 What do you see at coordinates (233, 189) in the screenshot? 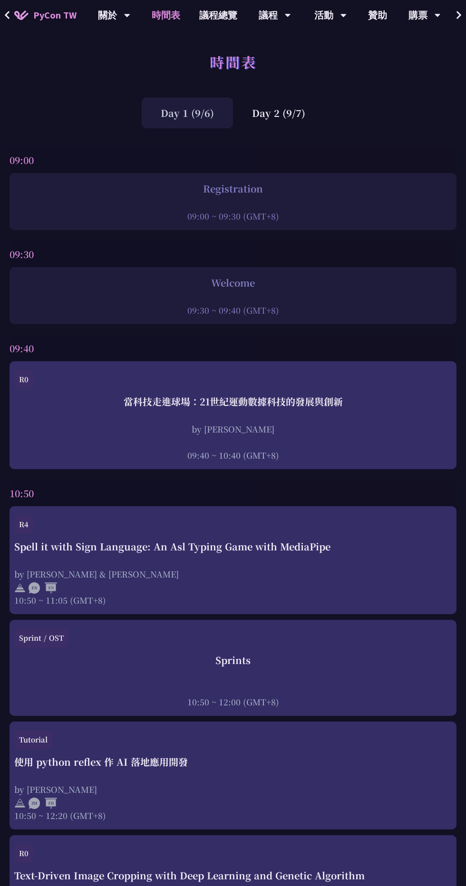
I see `div: Registration` at bounding box center [233, 189].